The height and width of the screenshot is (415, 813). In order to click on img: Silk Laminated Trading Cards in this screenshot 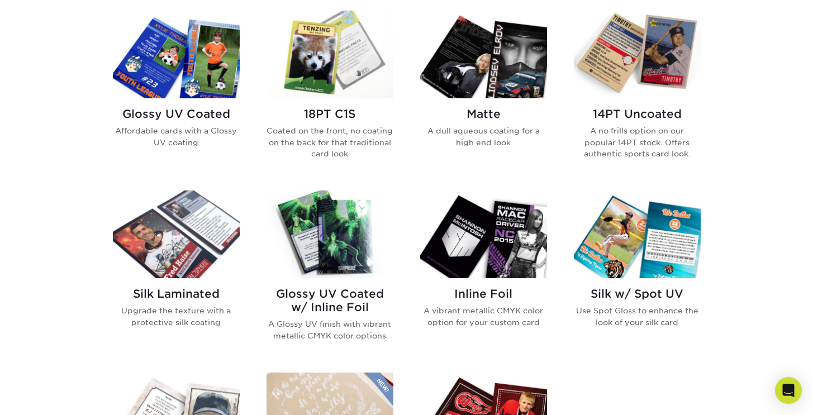, I will do `click(176, 234)`.